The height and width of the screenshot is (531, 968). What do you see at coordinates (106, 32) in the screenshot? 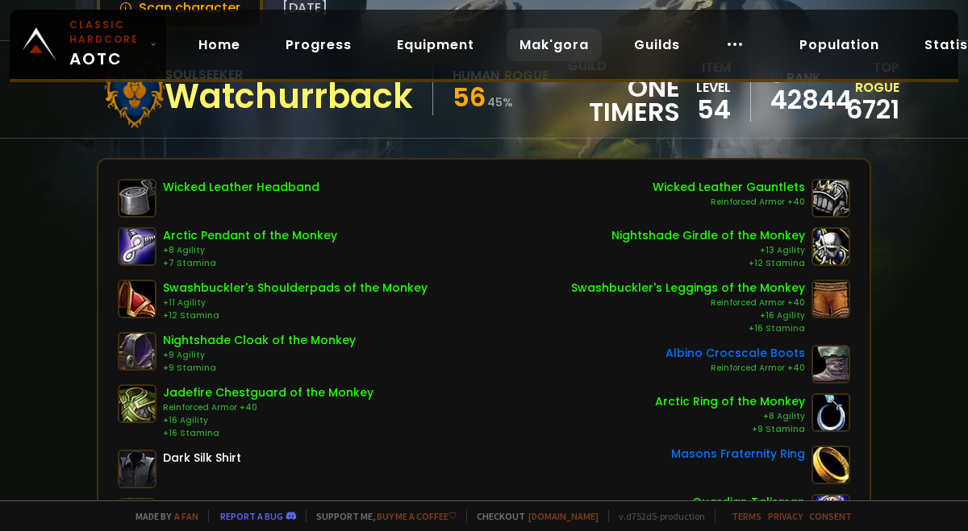
I see `small: Classic Hardcore` at bounding box center [106, 32].